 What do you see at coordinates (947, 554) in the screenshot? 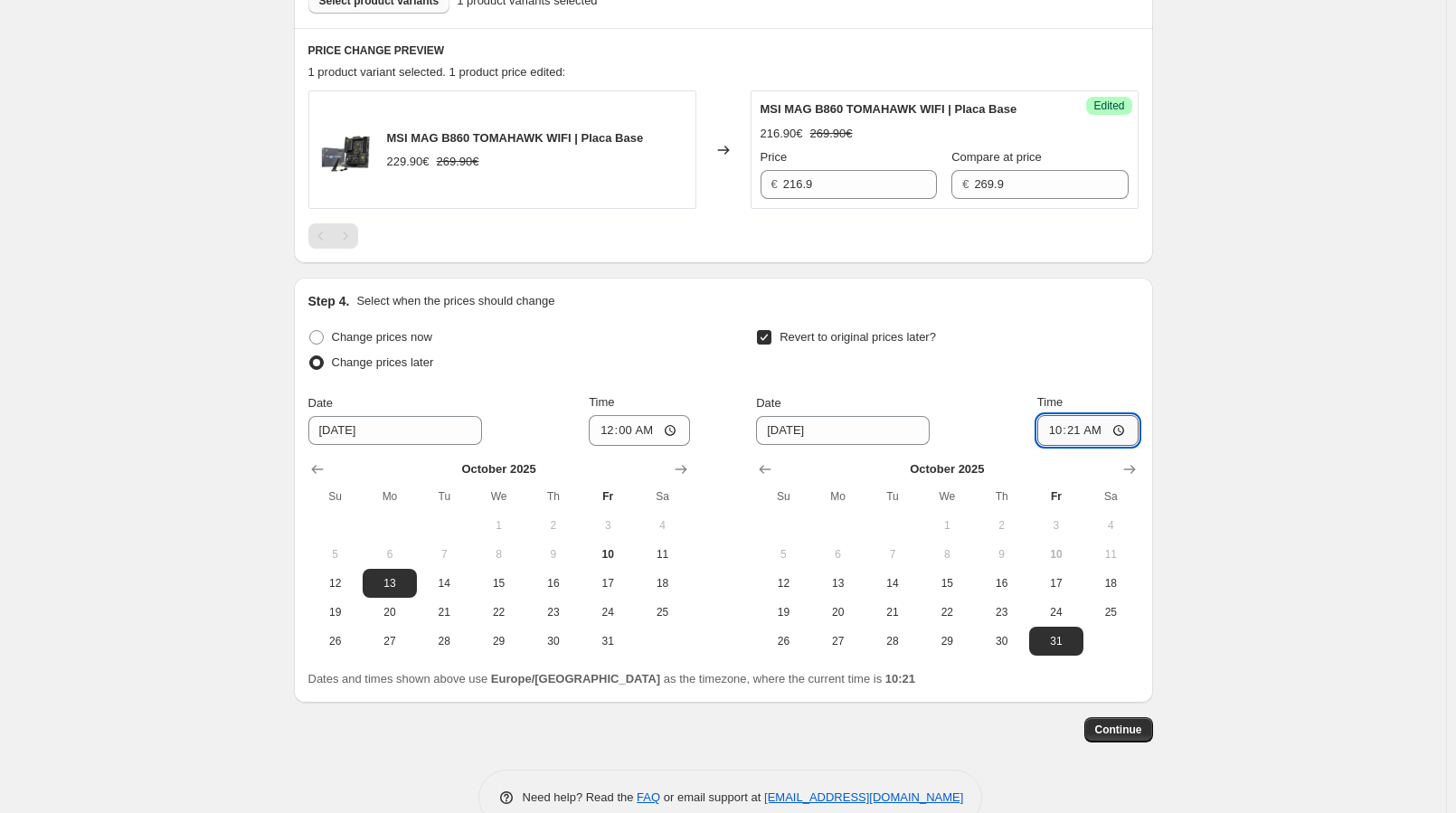
I see `button: Wednesday October 8 2025` at bounding box center [947, 554].